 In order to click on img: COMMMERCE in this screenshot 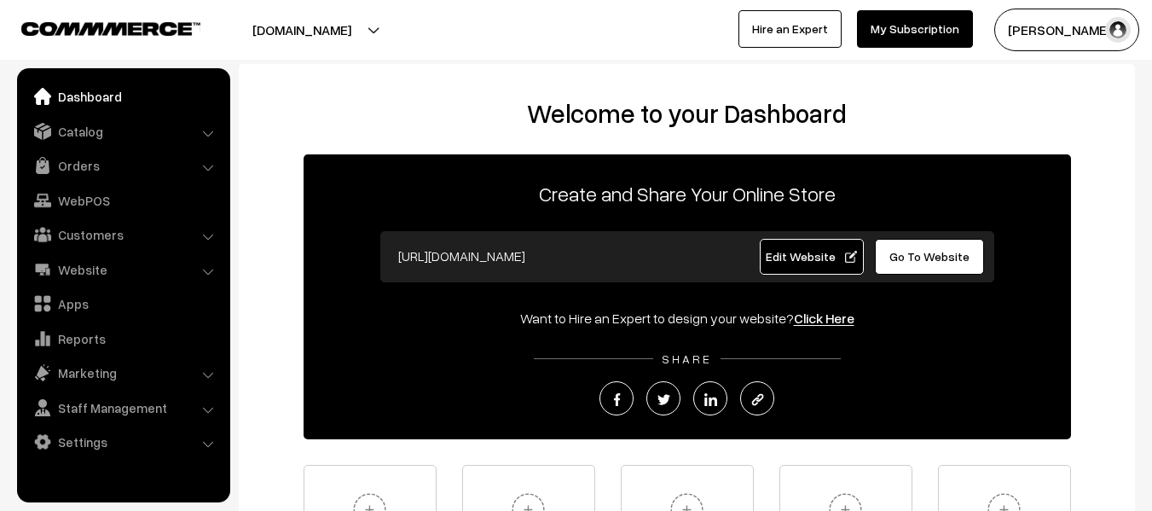, I will do `click(111, 28)`.